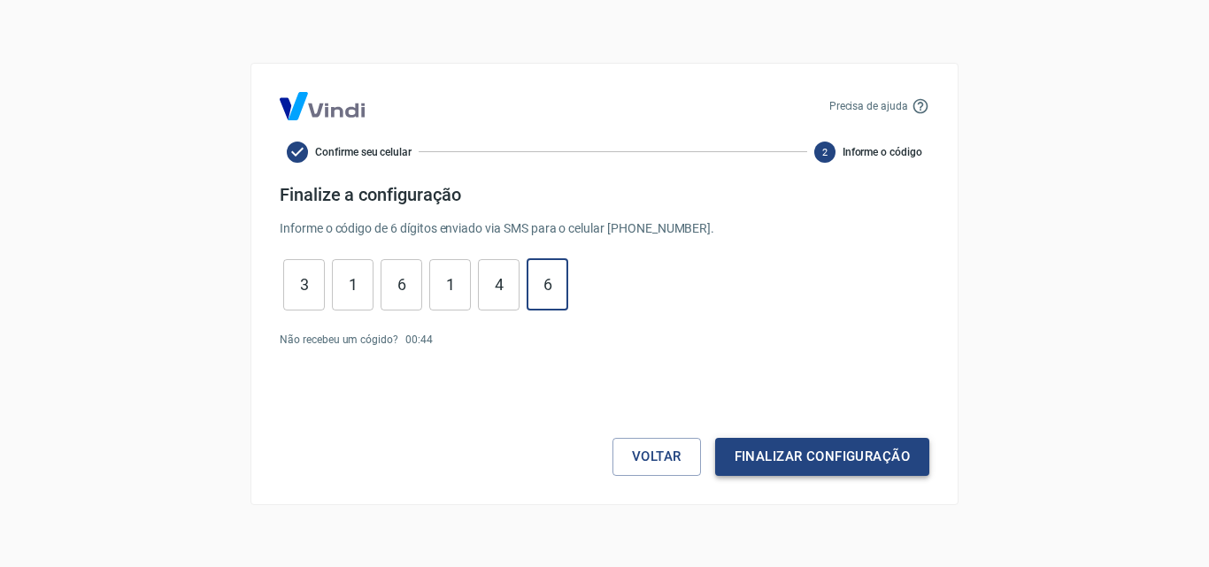 This screenshot has height=567, width=1209. What do you see at coordinates (822, 457) in the screenshot?
I see `button: Finalizar configuração` at bounding box center [822, 457].